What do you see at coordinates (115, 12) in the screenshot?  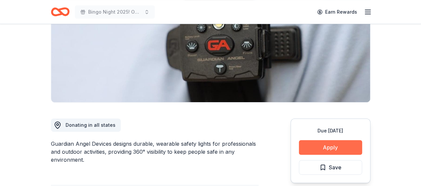 I see `span: Bingo Night 2025! Our House has Heart!` at bounding box center [115, 12].